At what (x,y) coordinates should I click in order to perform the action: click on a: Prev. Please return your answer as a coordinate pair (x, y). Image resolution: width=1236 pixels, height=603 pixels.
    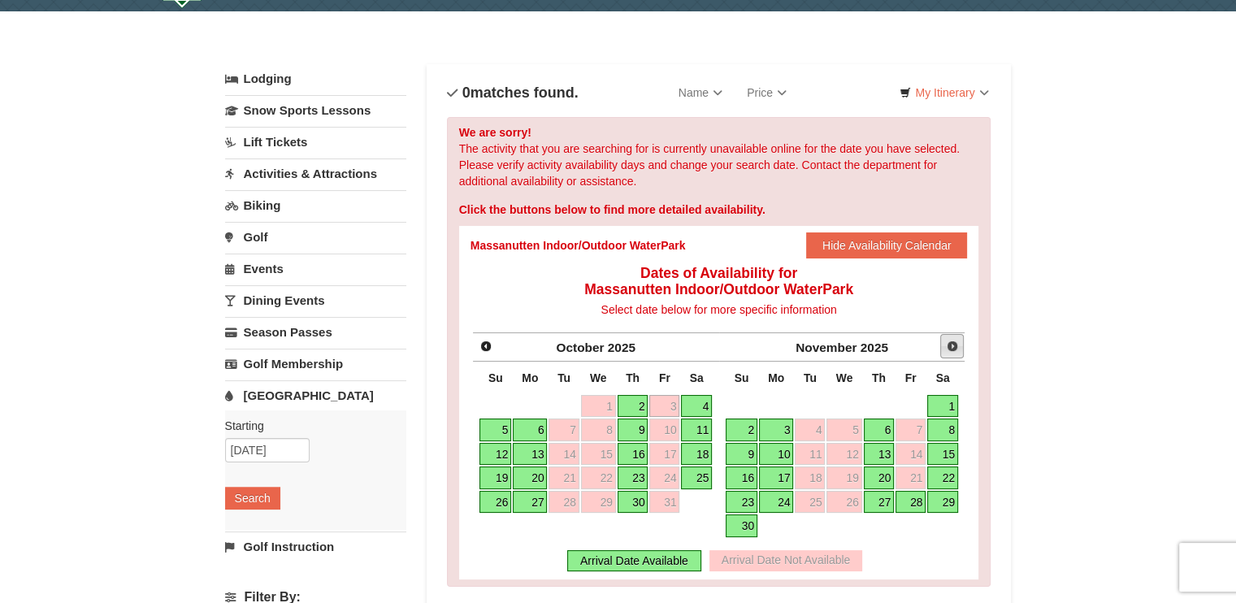
    Looking at the image, I should click on (486, 346).